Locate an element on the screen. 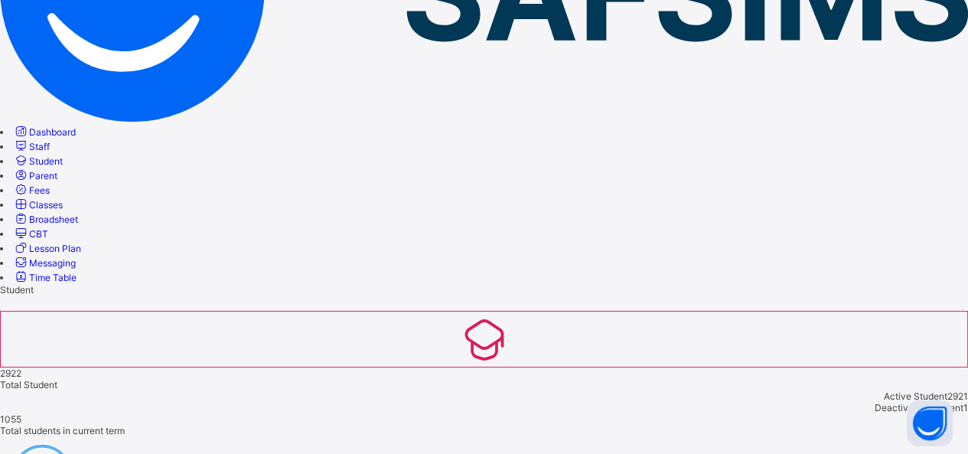 This screenshot has width=968, height=454. a: Parent is located at coordinates (35, 175).